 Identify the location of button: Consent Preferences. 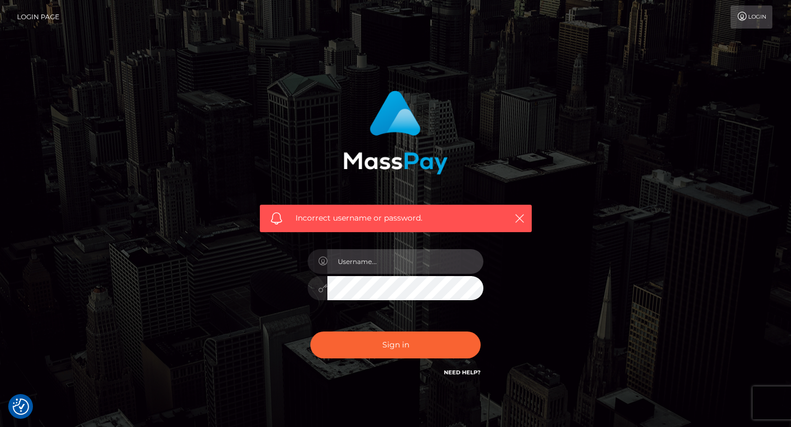
(21, 407).